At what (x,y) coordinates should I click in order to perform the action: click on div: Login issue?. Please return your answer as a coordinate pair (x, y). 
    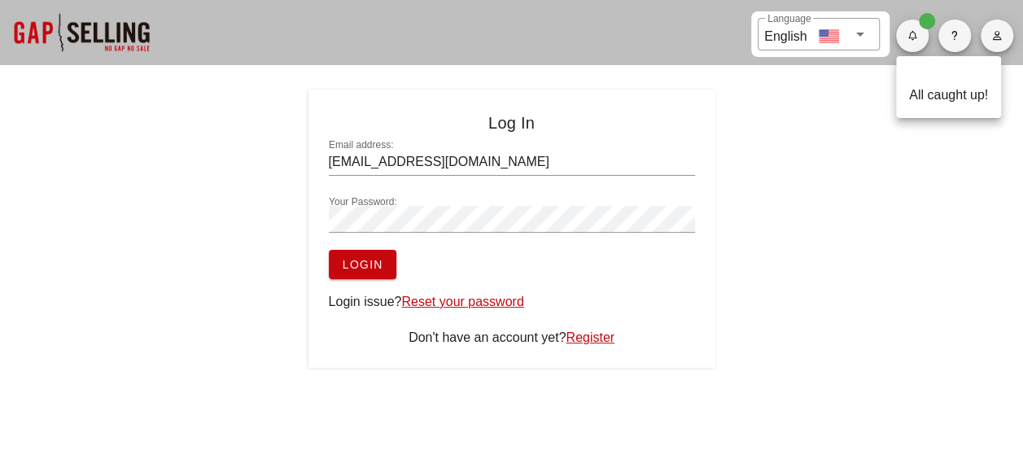
    Looking at the image, I should click on (512, 302).